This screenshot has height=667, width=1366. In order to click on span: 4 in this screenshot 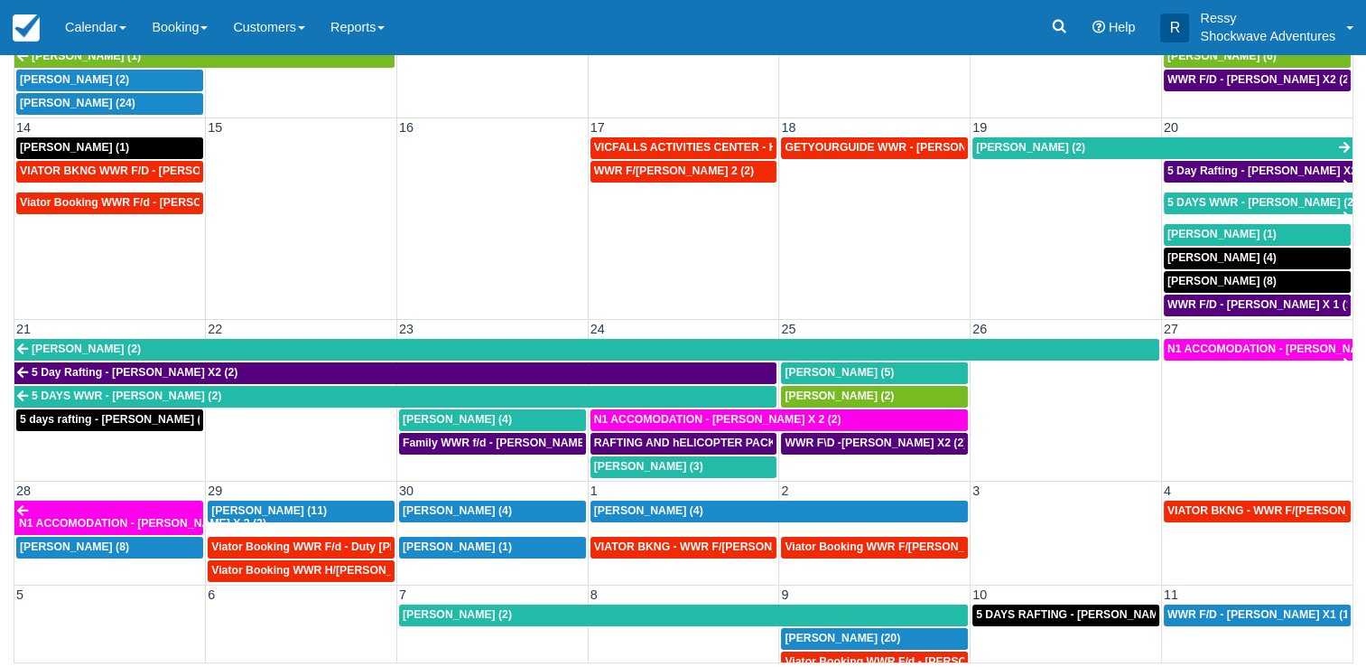, I will do `click(1168, 490)`.